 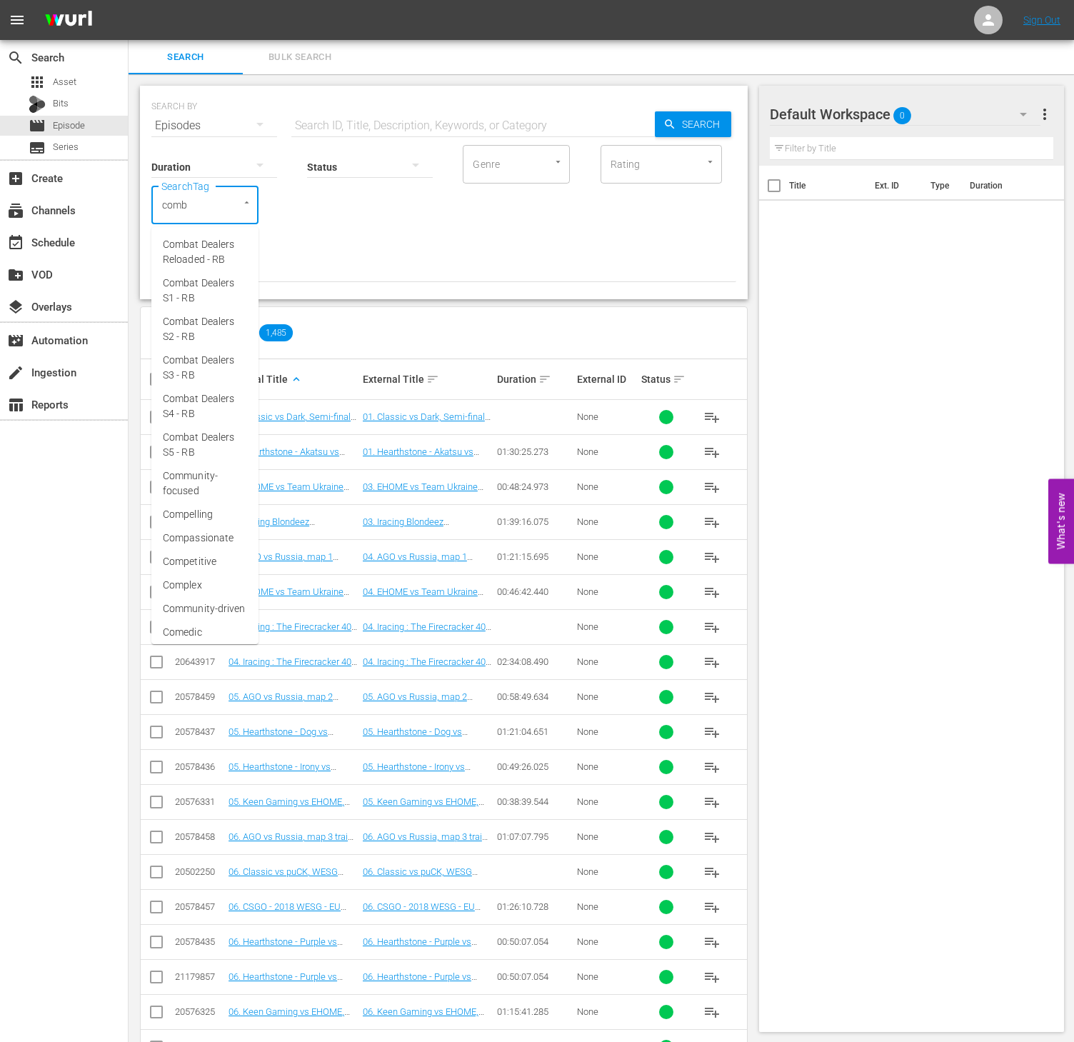 What do you see at coordinates (289, 742) in the screenshot?
I see `a: 05. Hearthstone - Dog vs GL4points, WESG 2017 Grand Final (BIGG) NEW` at bounding box center [289, 742].